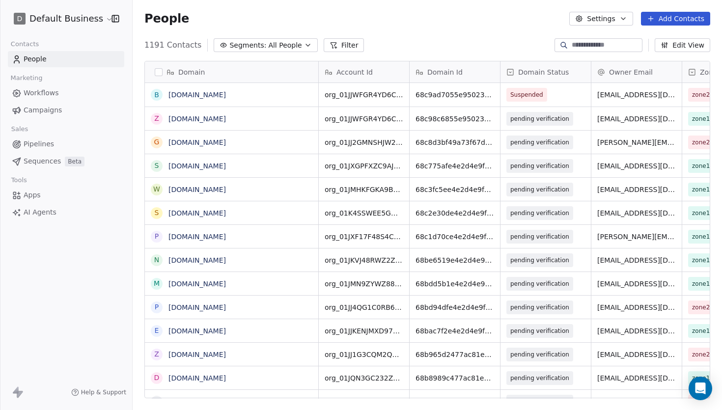 The height and width of the screenshot is (410, 722). Describe the element at coordinates (66, 110) in the screenshot. I see `a: Campaigns` at that location.